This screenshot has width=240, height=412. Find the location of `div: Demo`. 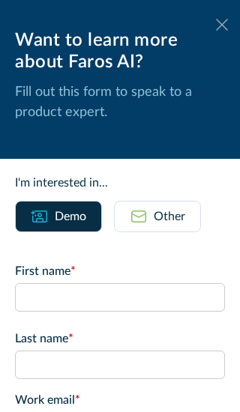

div: Demo is located at coordinates (70, 216).